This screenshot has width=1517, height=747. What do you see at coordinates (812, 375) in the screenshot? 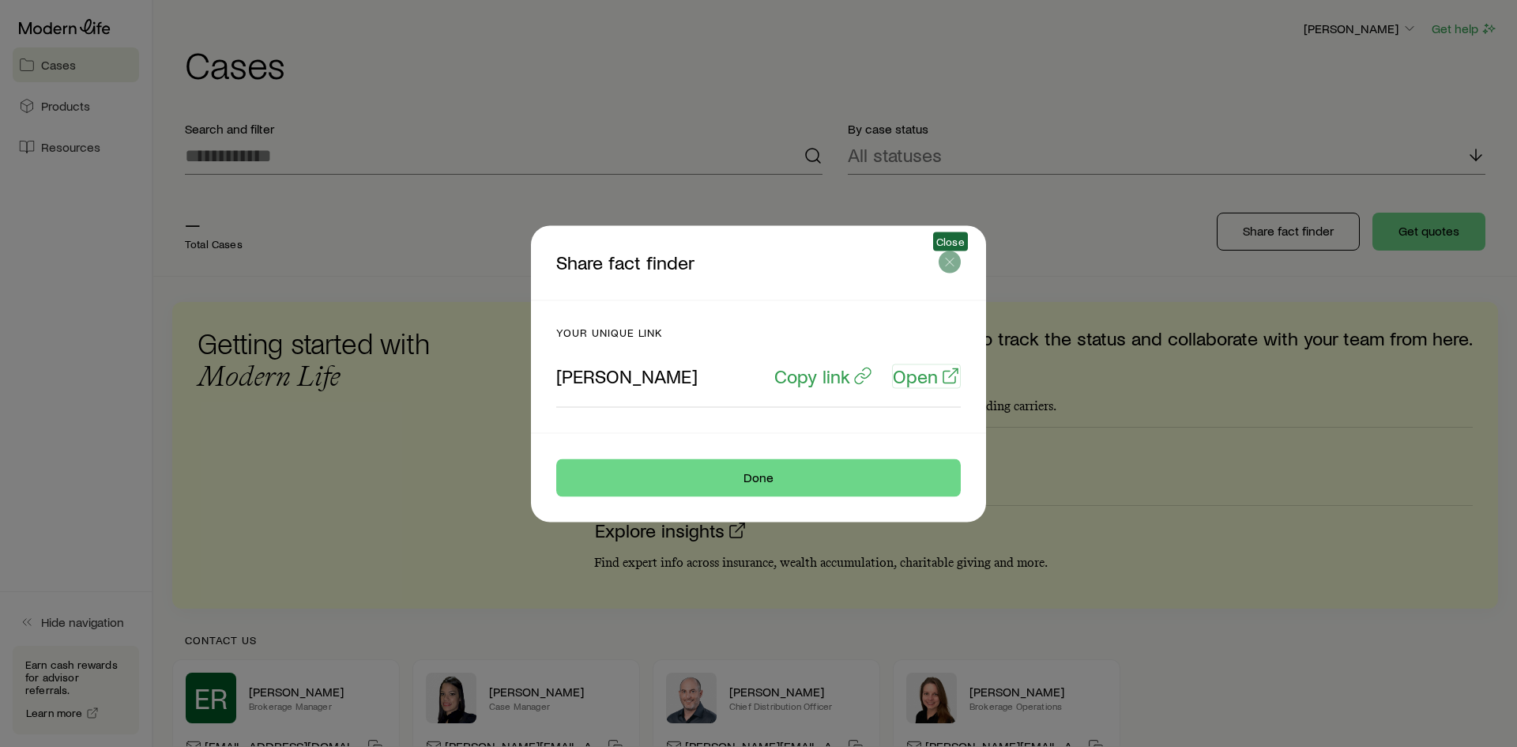
I see `p: Copy link` at bounding box center [812, 375].